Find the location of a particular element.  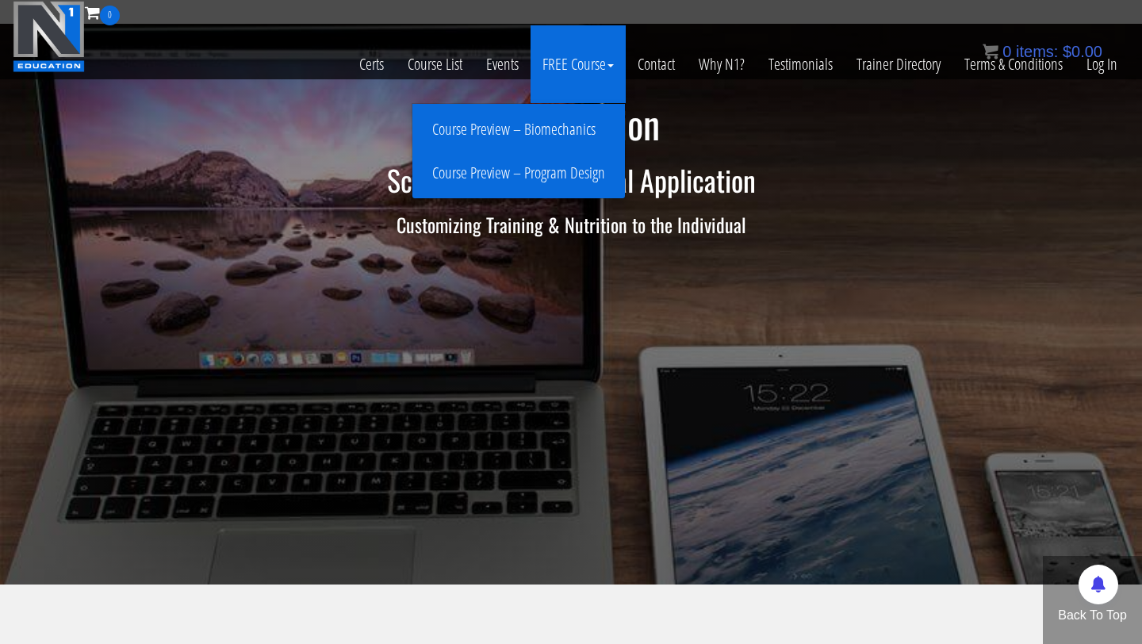

img: n1-education is located at coordinates (48, 36).